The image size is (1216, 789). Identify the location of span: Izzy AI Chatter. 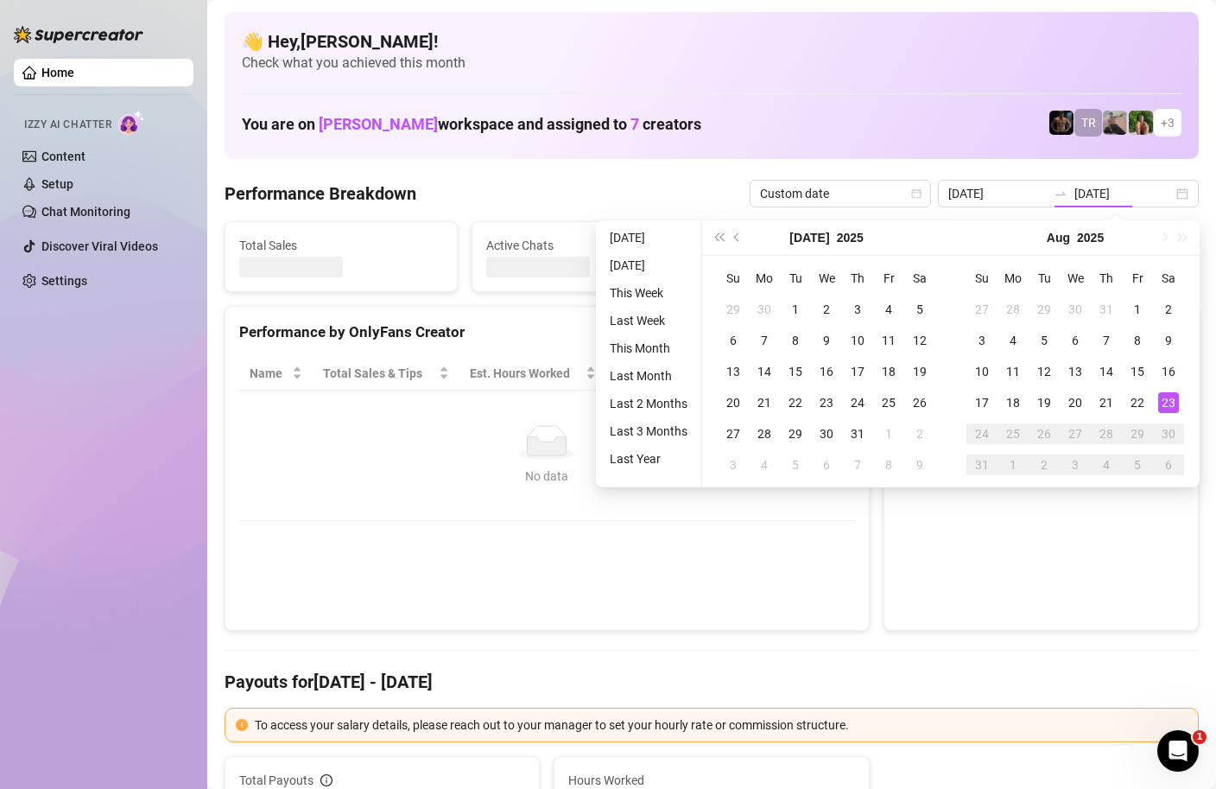
(67, 124).